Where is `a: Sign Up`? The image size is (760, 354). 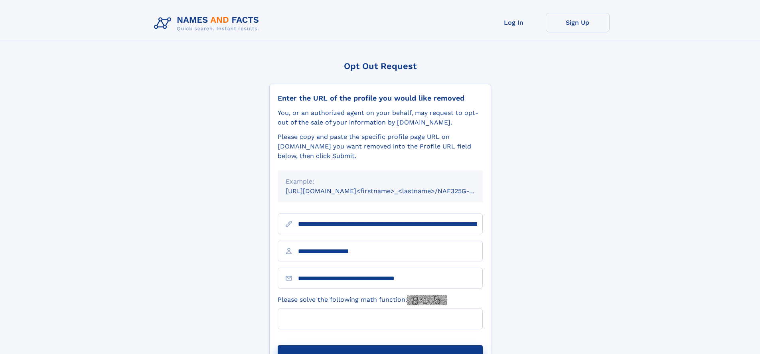
a: Sign Up is located at coordinates (577, 22).